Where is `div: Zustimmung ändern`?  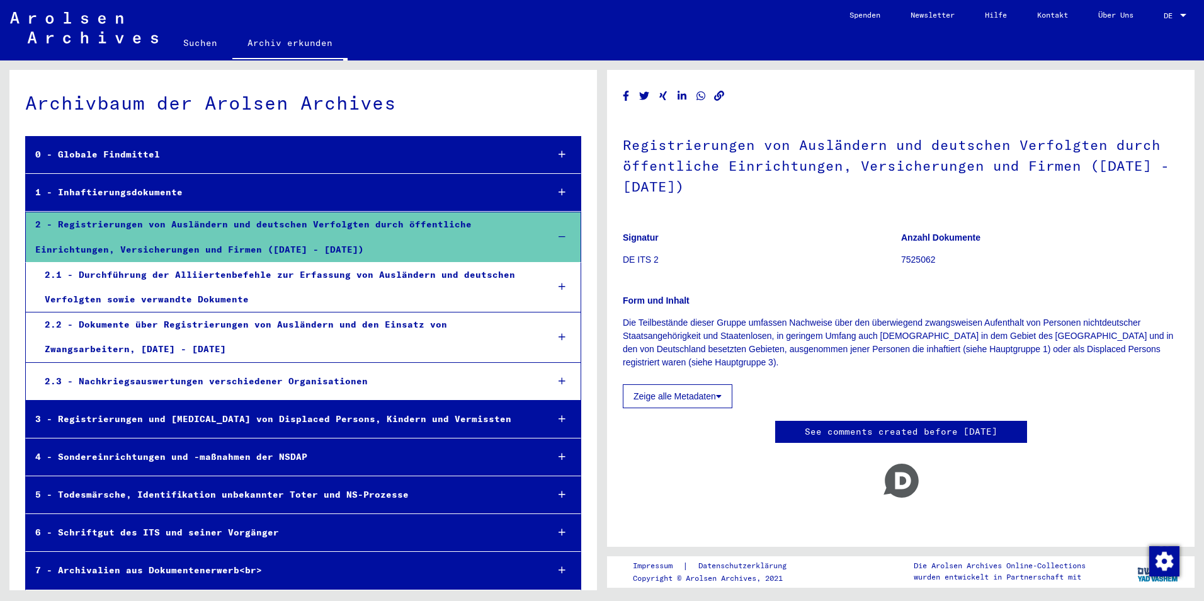 div: Zustimmung ändern is located at coordinates (1164, 561).